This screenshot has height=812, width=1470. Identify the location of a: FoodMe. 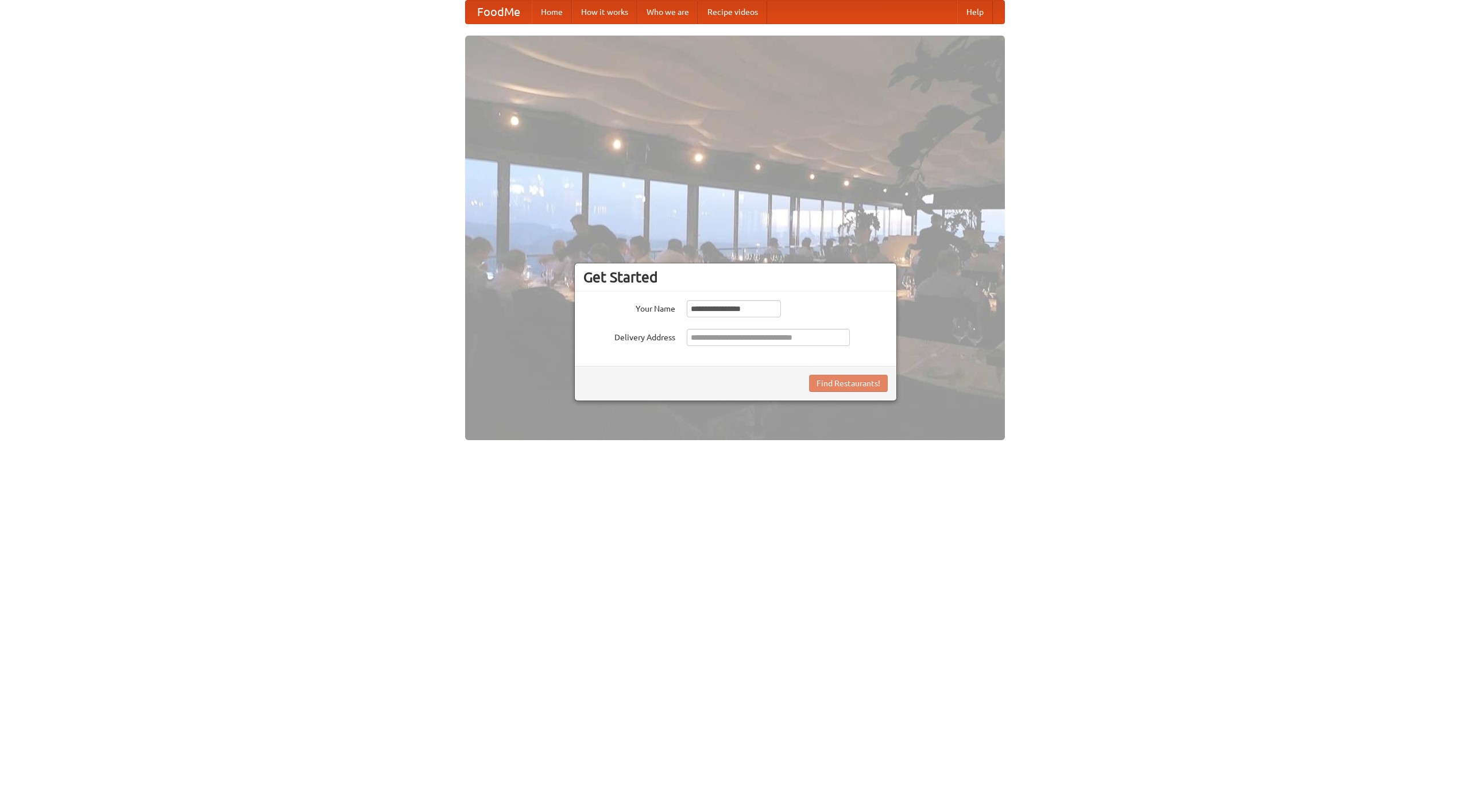
(498, 12).